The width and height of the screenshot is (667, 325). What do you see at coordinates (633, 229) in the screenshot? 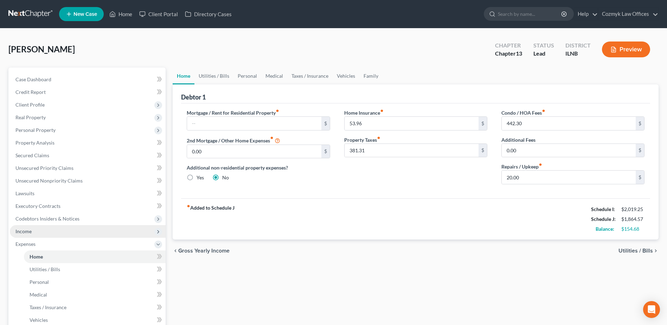
I see `div: $154.68` at bounding box center [633, 229].